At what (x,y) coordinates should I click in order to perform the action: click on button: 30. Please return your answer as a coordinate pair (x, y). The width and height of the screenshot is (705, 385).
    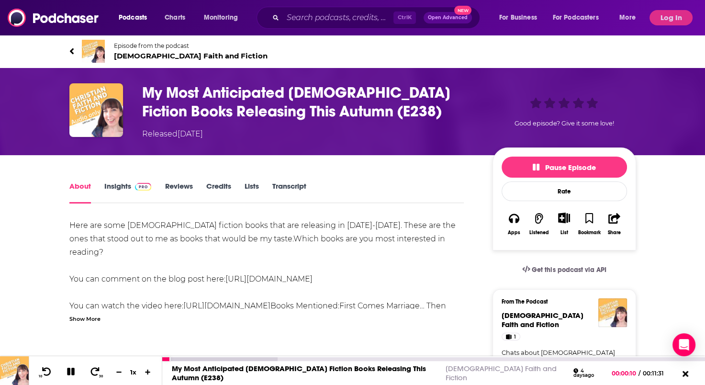
    Looking at the image, I should click on (96, 372).